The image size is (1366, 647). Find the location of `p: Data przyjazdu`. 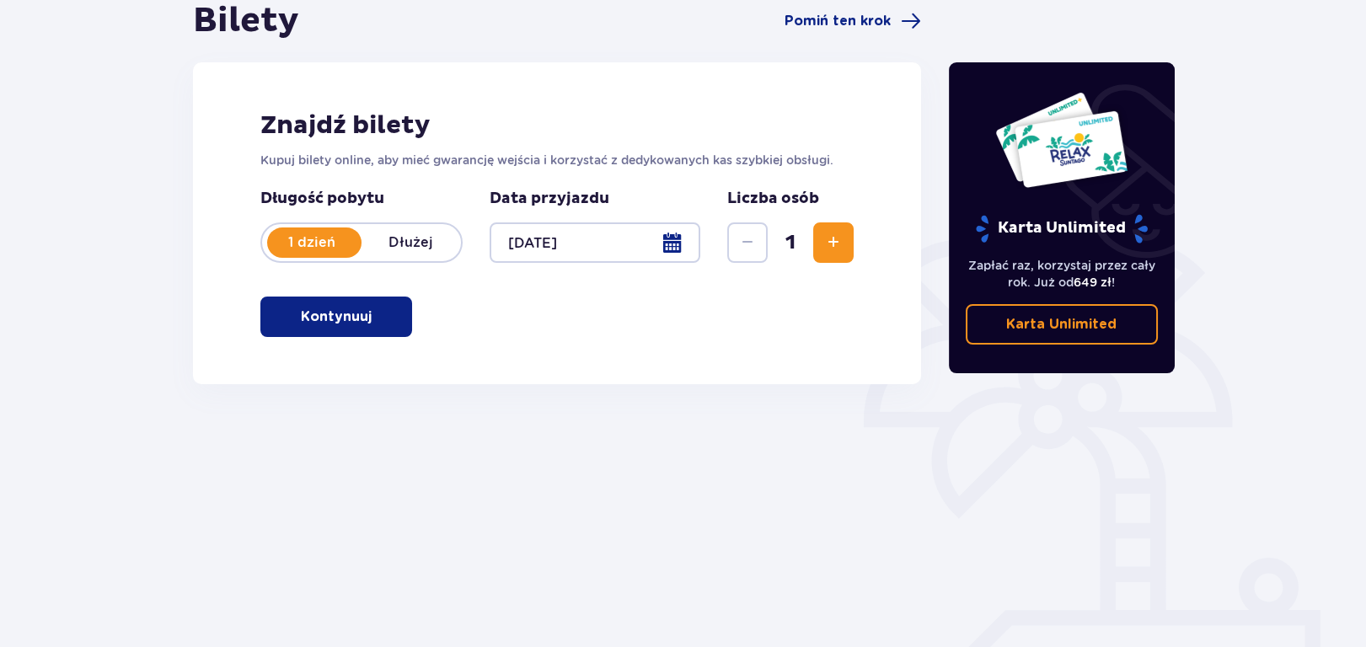

p: Data przyjazdu is located at coordinates (549, 199).